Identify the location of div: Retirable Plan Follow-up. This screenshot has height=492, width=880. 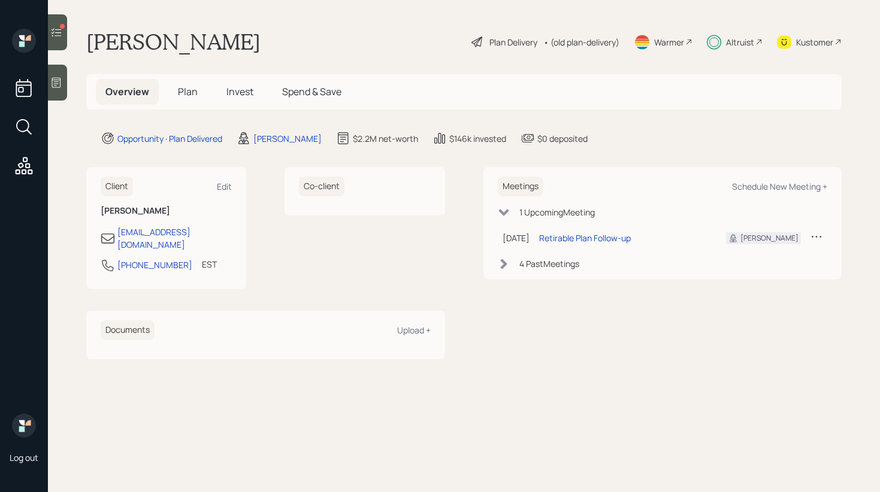
(585, 238).